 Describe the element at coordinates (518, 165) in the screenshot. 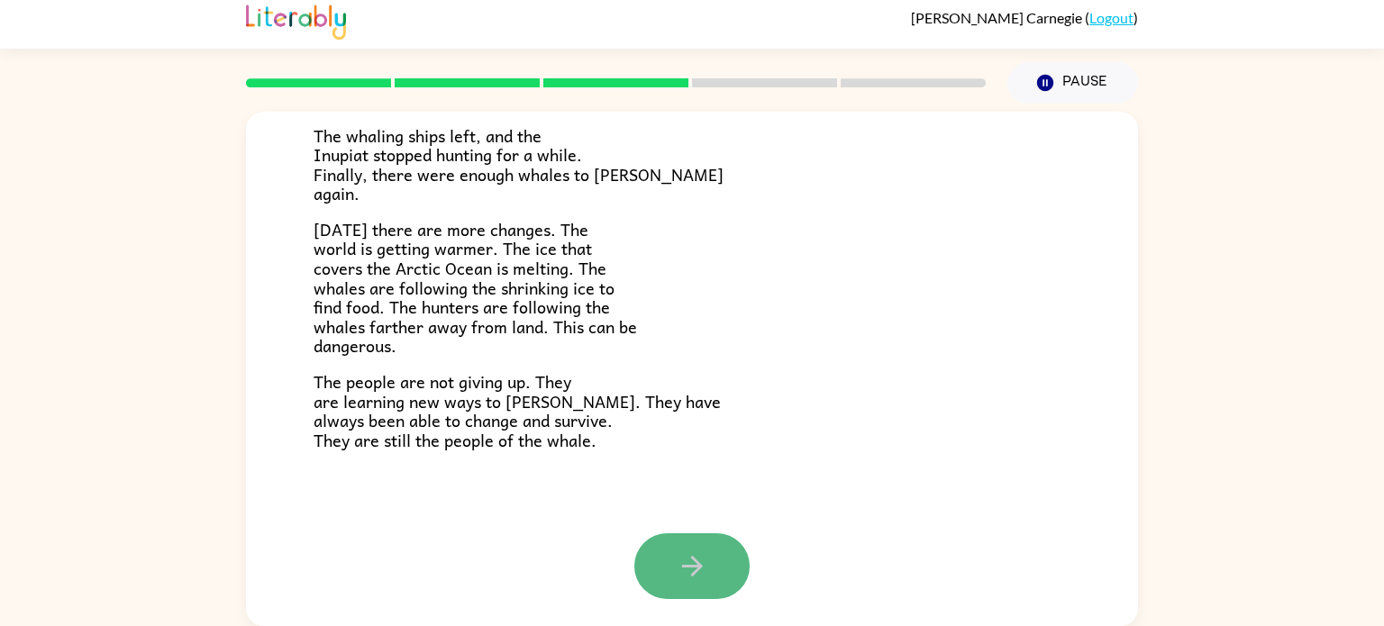

I see `span: The whaling ships left, and the Inupiat stopped hunting for a while. Finally, there were enough w...` at that location.